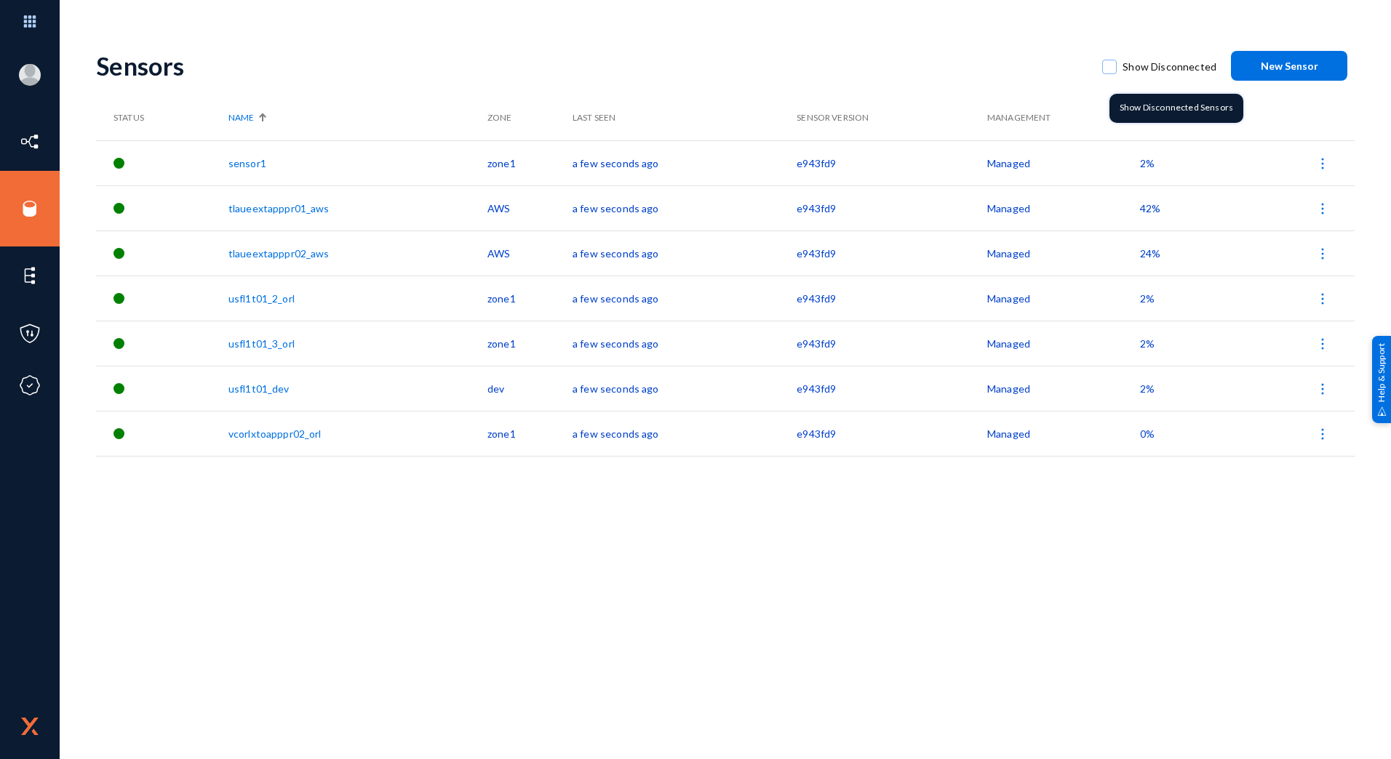 This screenshot has height=759, width=1391. What do you see at coordinates (1150, 253) in the screenshot?
I see `span: 24%` at bounding box center [1150, 253].